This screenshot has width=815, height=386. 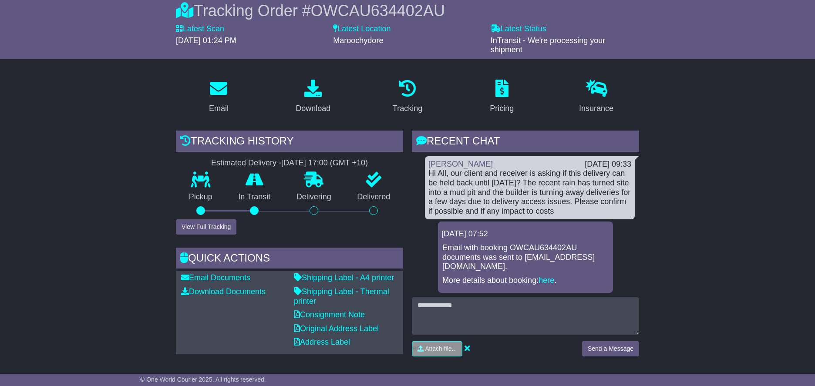 I want to click on p: Delivered, so click(x=374, y=197).